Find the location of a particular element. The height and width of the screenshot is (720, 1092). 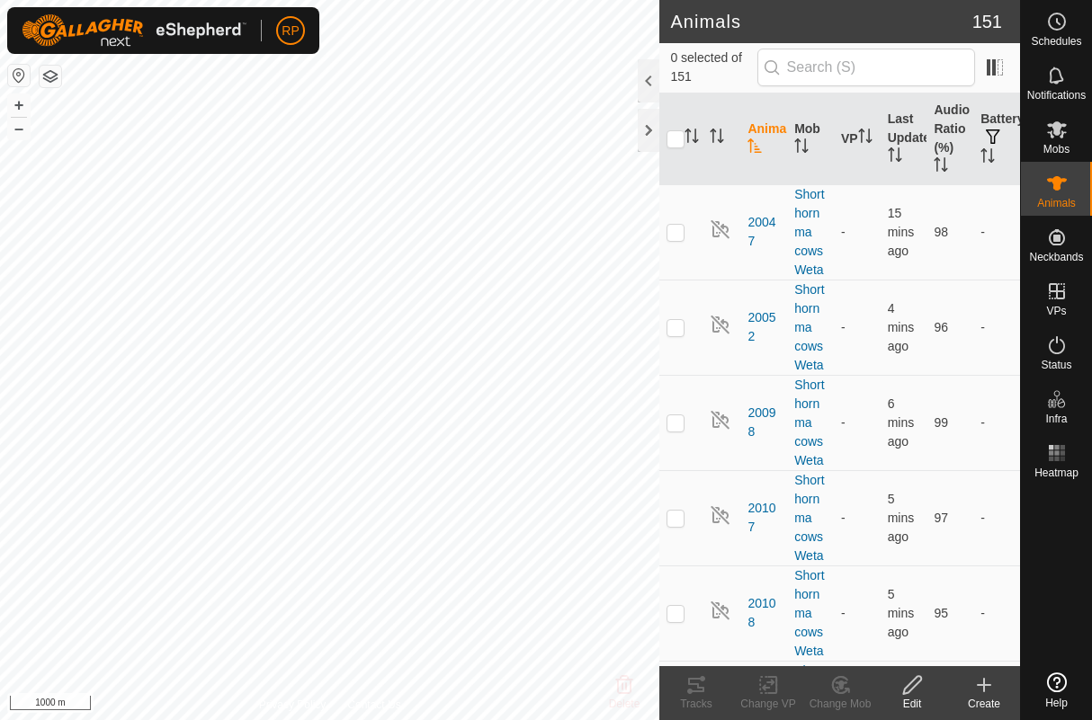

span: Help is located at coordinates (1056, 703).